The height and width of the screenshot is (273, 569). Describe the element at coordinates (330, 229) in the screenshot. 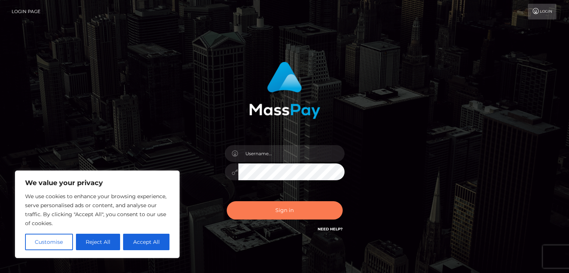

I see `a: Need Help?` at that location.